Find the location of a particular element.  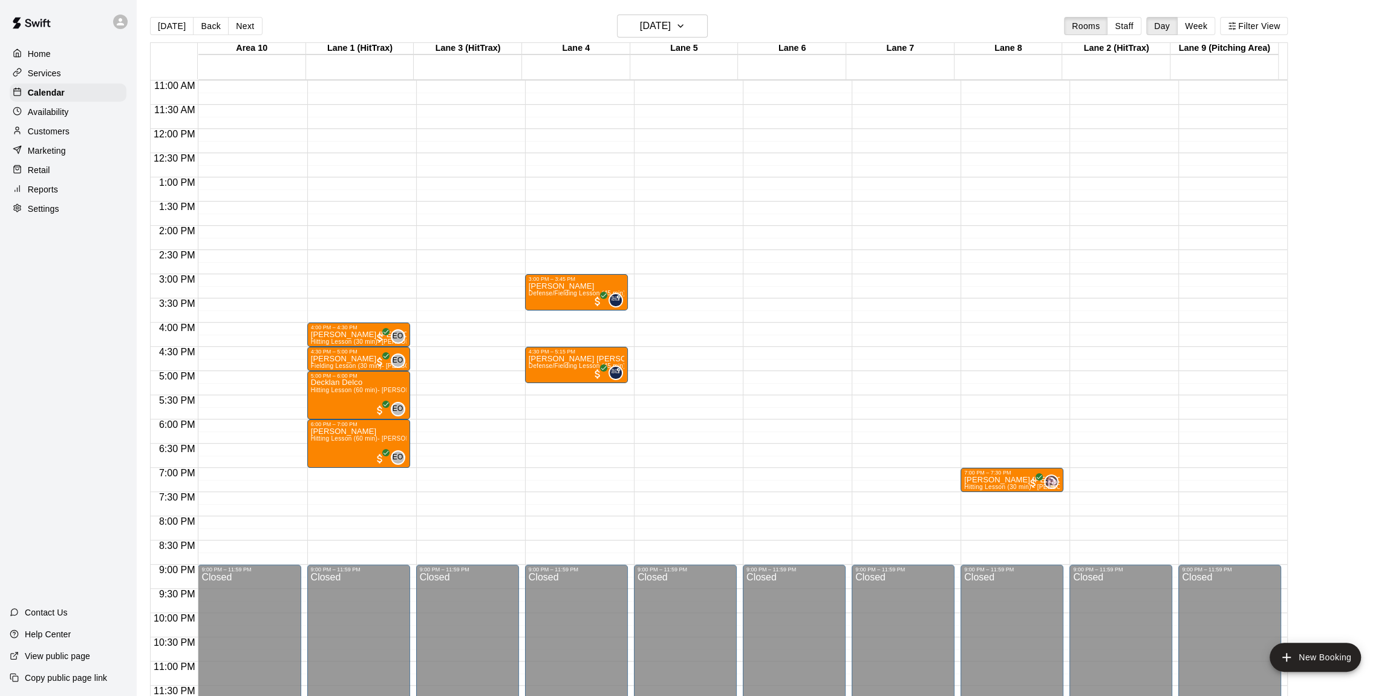

div: Home is located at coordinates (68, 54).